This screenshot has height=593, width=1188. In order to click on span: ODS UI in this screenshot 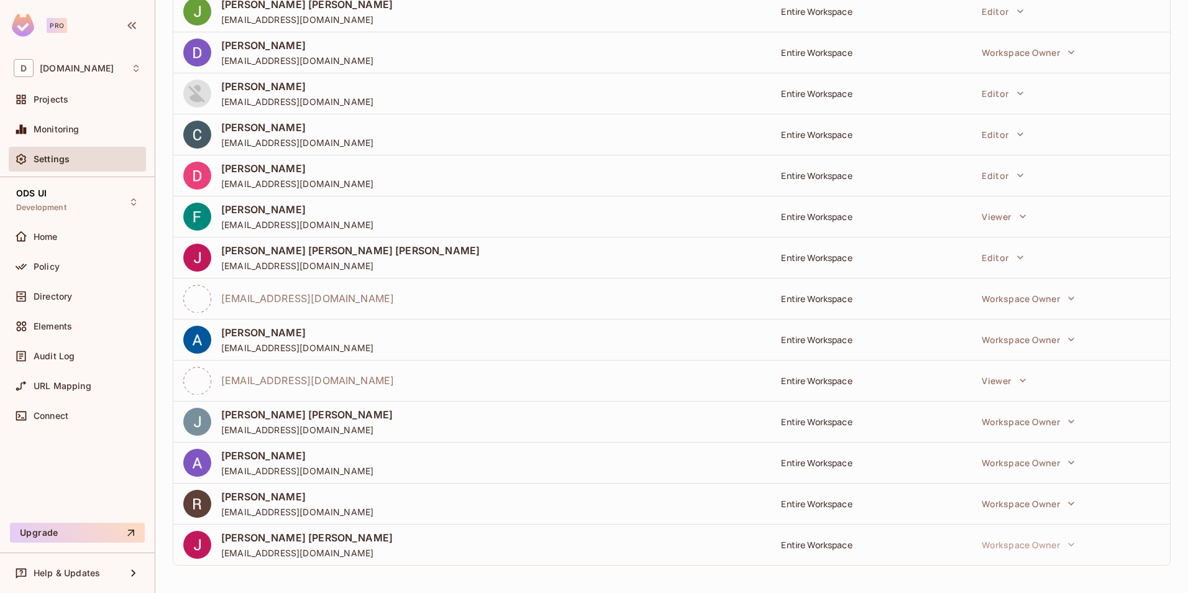, I will do `click(31, 193)`.